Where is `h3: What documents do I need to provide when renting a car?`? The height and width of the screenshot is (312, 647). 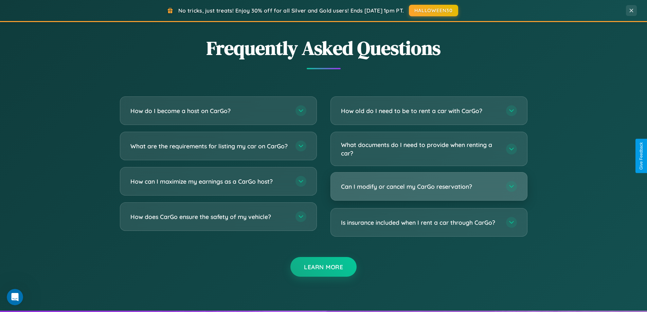
h3: What documents do I need to provide when renting a car? is located at coordinates (420, 149).